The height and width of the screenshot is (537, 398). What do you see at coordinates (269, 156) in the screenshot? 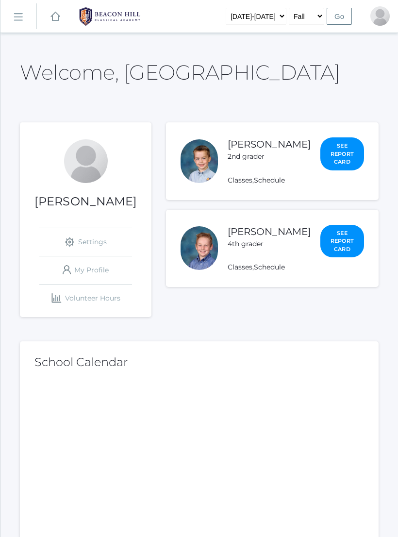
I see `div: 2nd grader` at bounding box center [269, 156].